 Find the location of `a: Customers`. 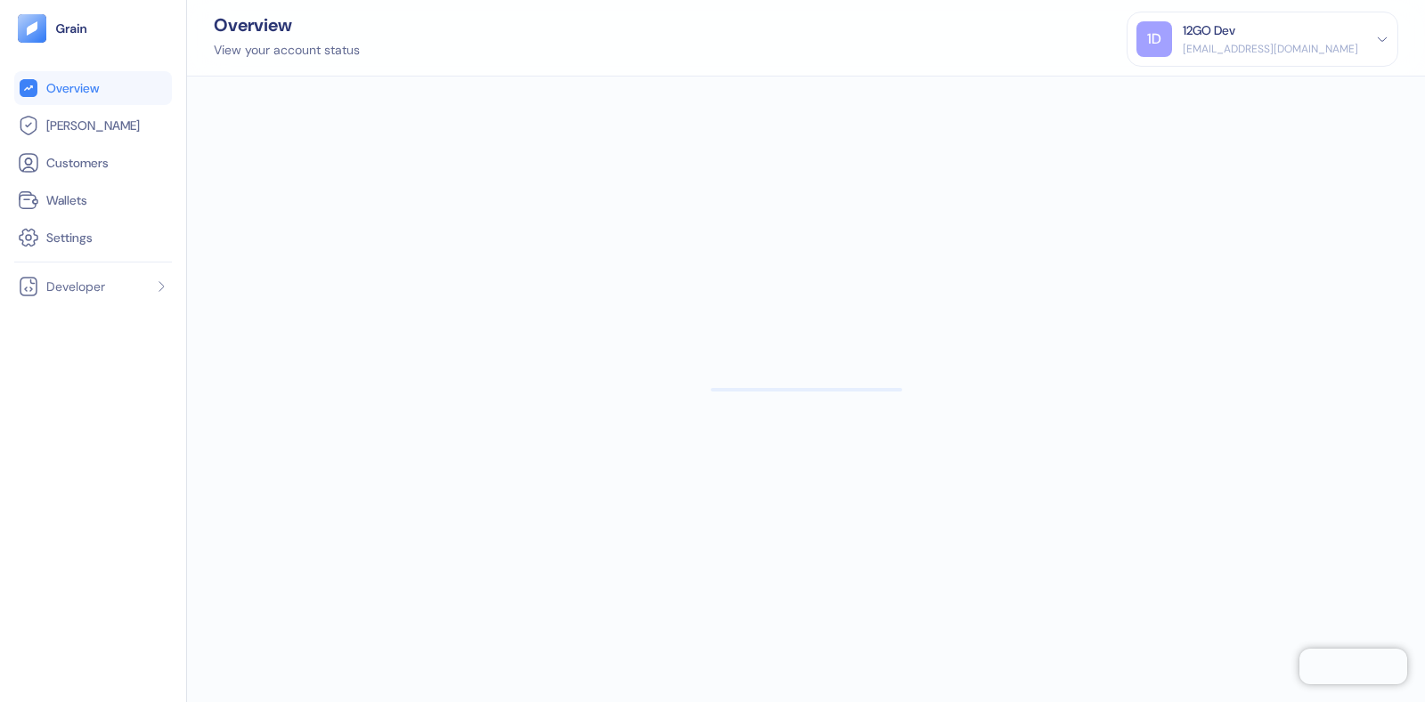

a: Customers is located at coordinates (93, 163).